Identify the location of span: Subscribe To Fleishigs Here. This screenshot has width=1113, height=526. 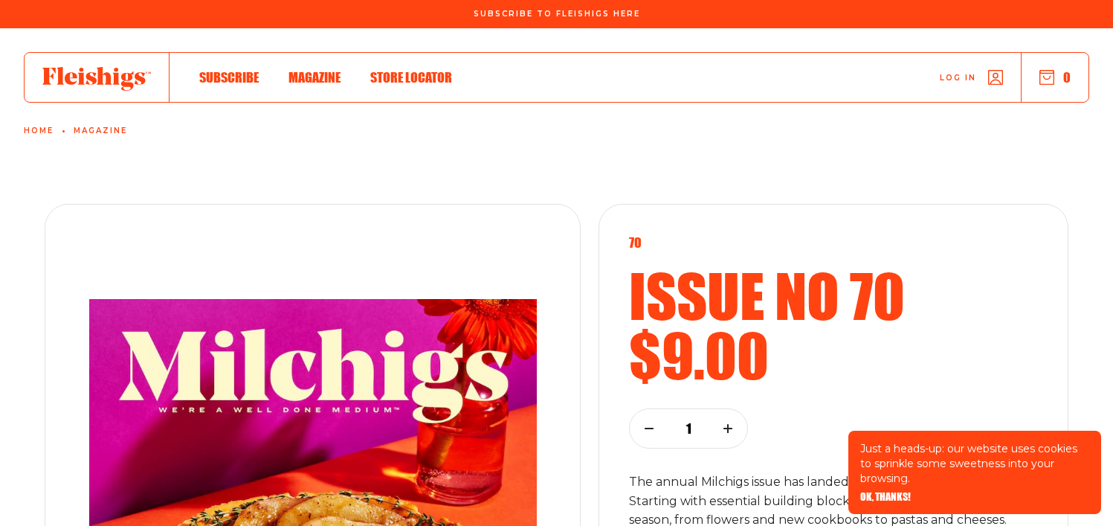
(557, 14).